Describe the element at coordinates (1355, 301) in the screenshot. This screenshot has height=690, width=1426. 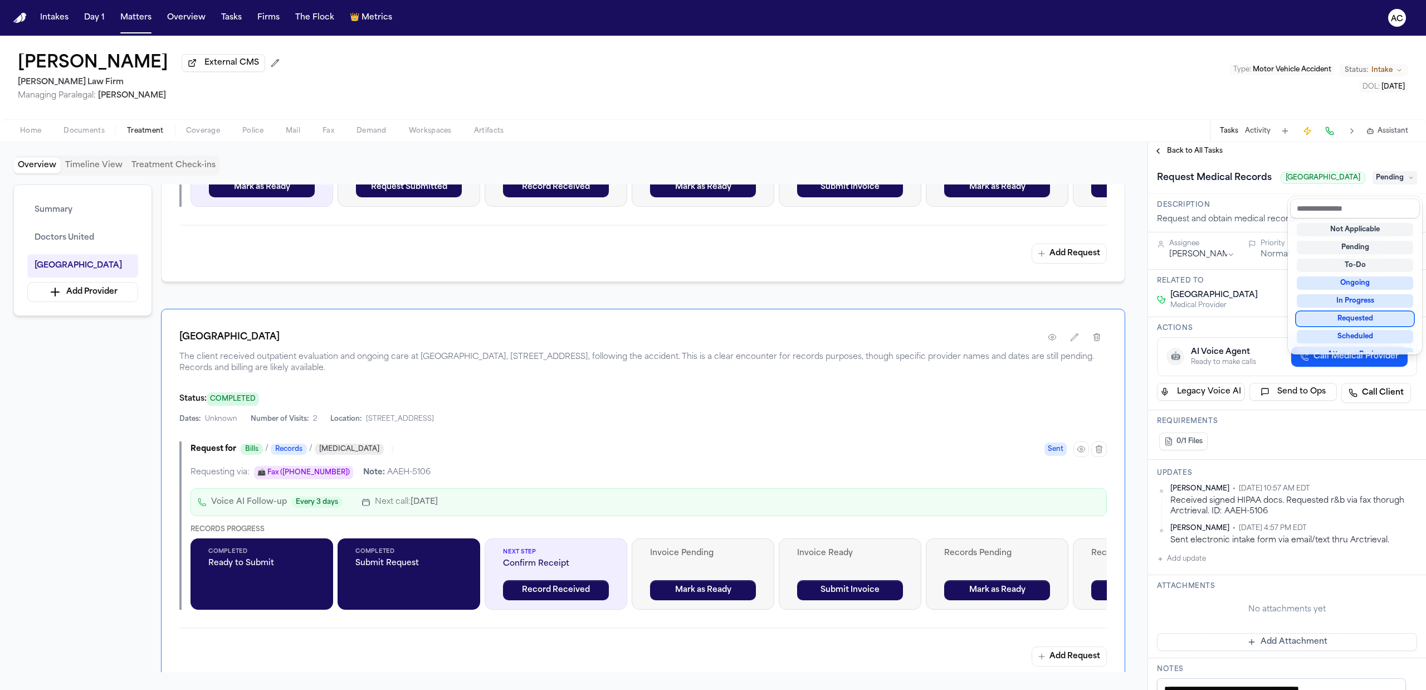
I see `div: In Progress` at that location.